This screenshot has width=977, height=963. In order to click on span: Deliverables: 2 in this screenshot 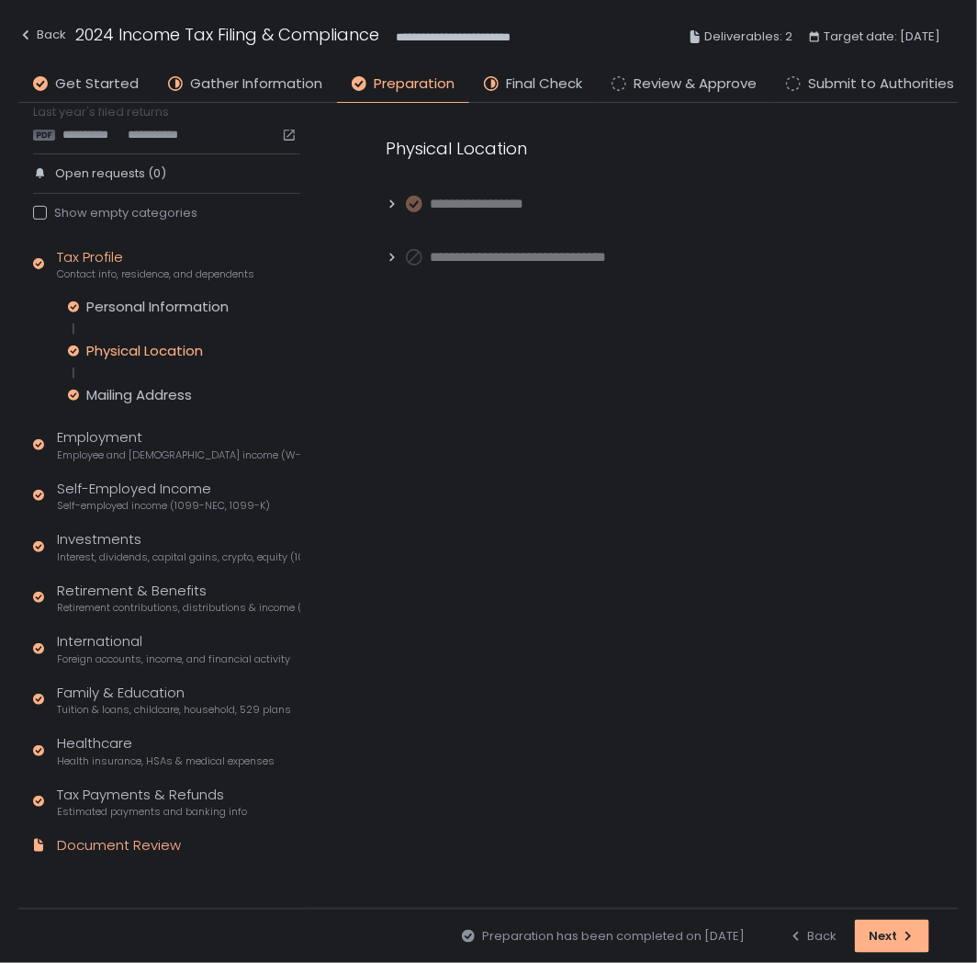, I will do `click(749, 37)`.